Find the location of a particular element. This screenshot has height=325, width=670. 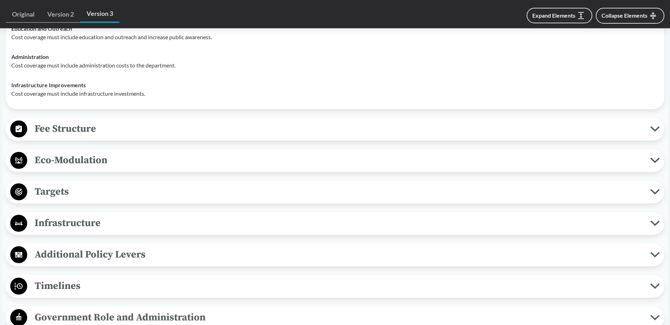

p: Cost coverage must include administration costs to the department. is located at coordinates (335, 65).